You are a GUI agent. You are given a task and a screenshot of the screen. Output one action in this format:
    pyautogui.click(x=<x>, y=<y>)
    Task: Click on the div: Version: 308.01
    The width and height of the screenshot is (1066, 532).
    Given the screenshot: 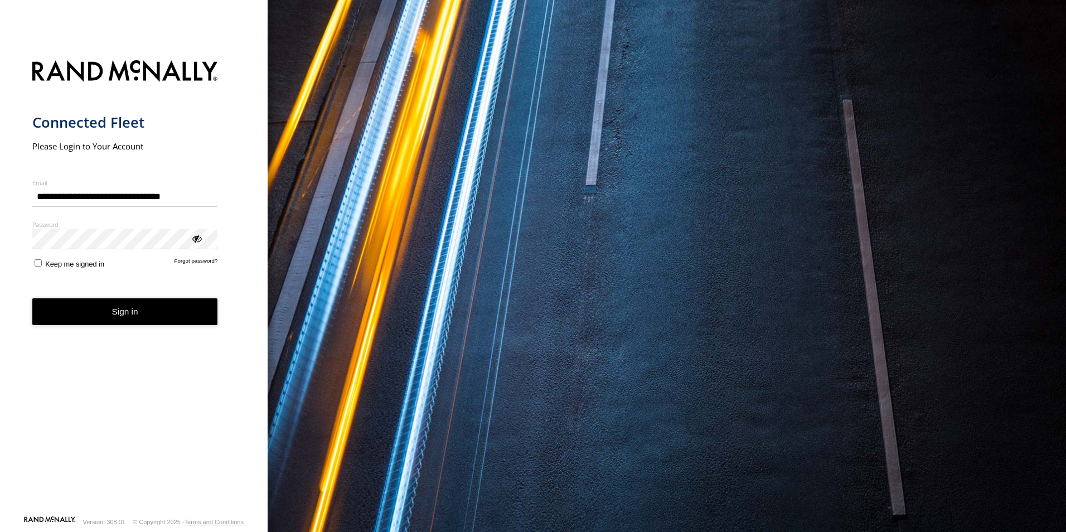 What is the action you would take?
    pyautogui.click(x=104, y=522)
    